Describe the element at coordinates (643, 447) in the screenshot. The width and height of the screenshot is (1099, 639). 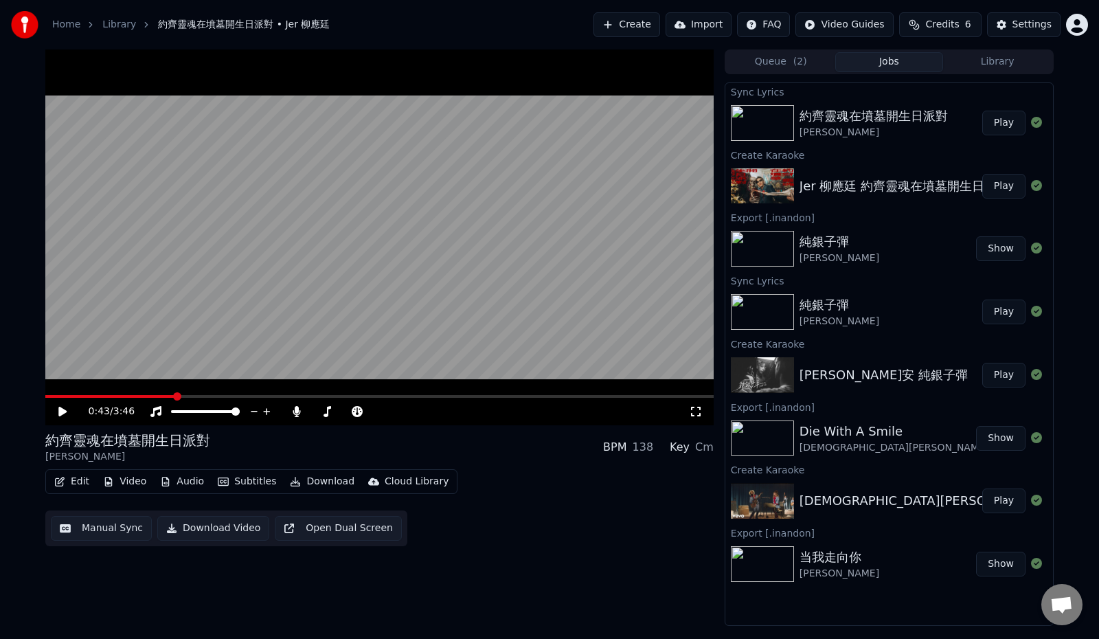
I see `div: 138` at that location.